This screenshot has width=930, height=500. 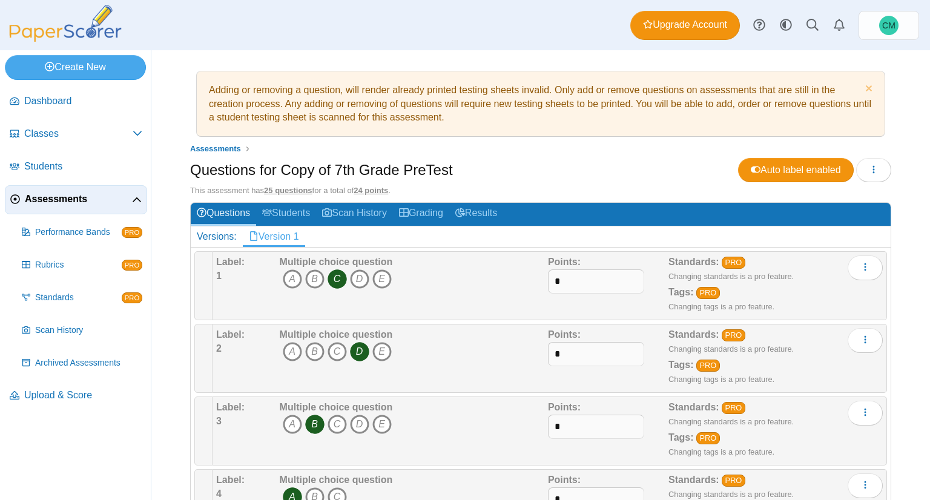 What do you see at coordinates (796, 170) in the screenshot?
I see `a: Auto label enabled` at bounding box center [796, 170].